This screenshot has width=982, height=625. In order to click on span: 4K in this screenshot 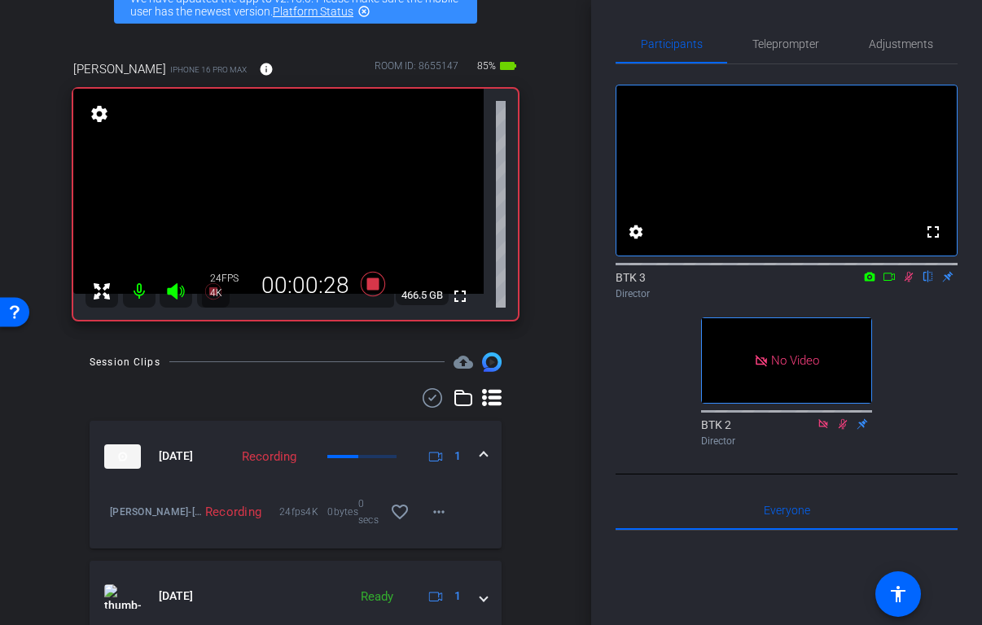, I will do `click(316, 512)`.